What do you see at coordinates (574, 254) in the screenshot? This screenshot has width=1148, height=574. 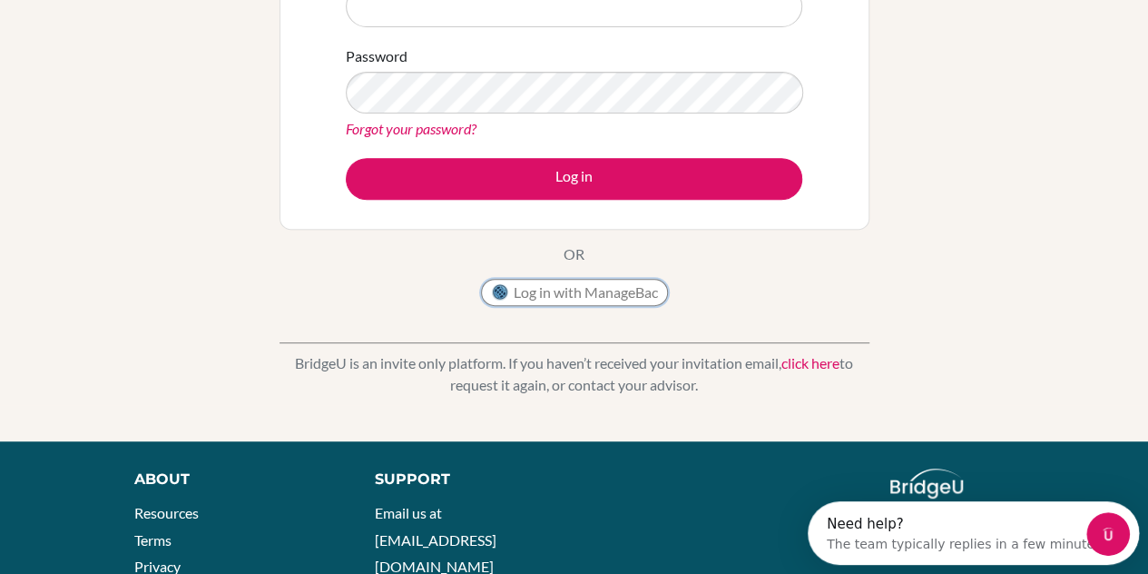 I see `p: OR` at bounding box center [574, 254].